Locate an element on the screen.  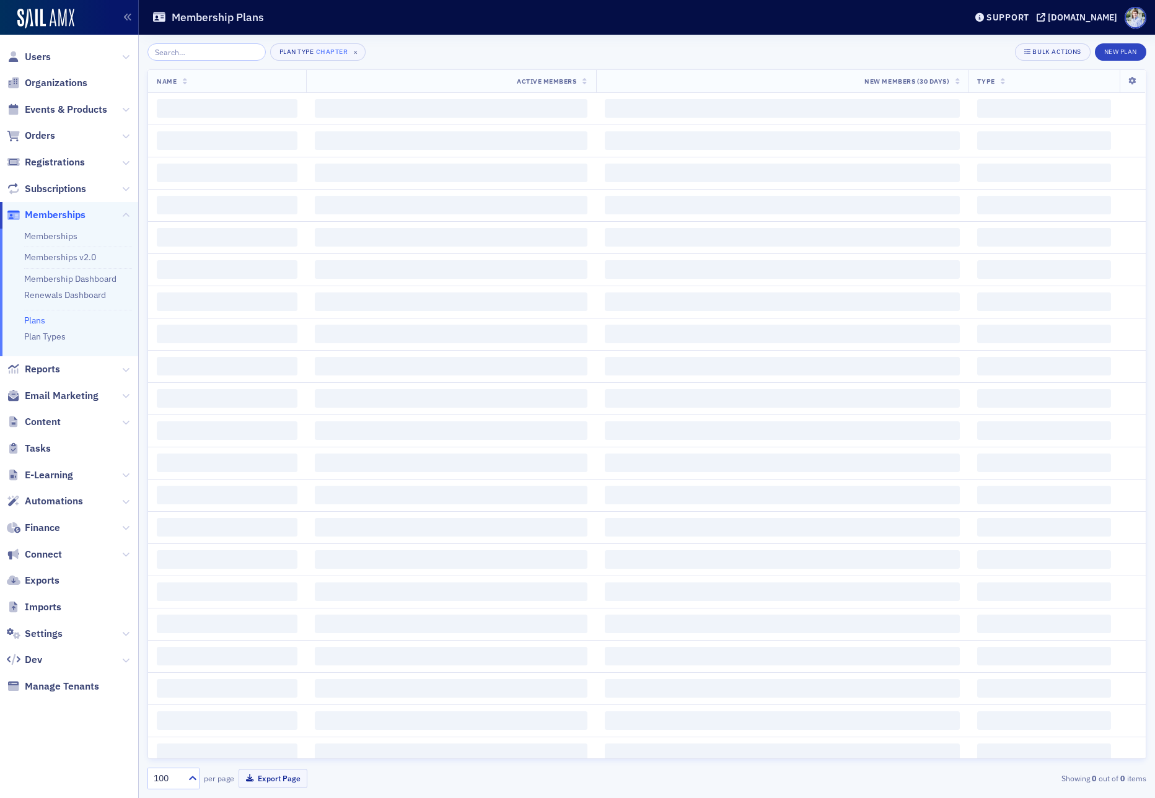
div: Chapter is located at coordinates (332, 52).